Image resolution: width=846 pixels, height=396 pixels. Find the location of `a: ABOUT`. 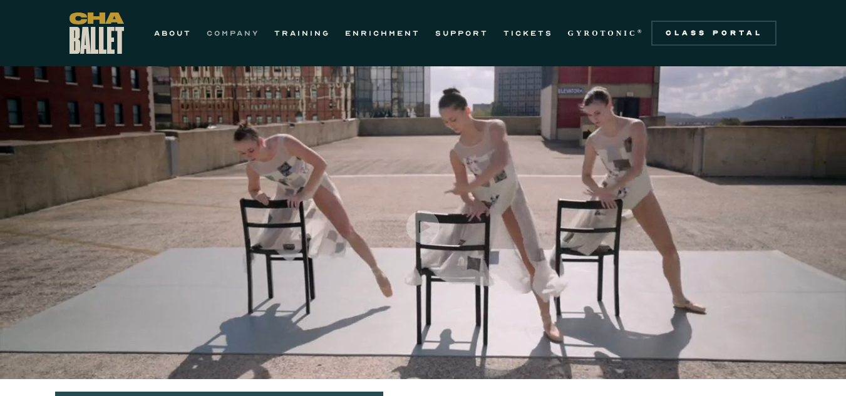

a: ABOUT is located at coordinates (173, 33).